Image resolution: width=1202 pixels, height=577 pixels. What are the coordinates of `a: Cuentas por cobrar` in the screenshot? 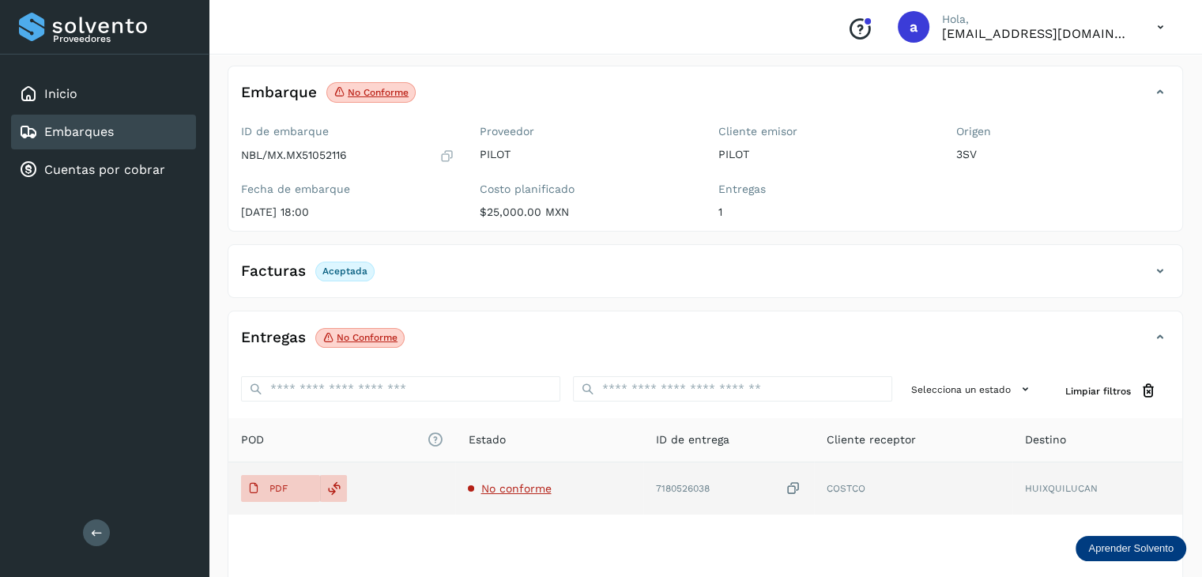 It's located at (104, 169).